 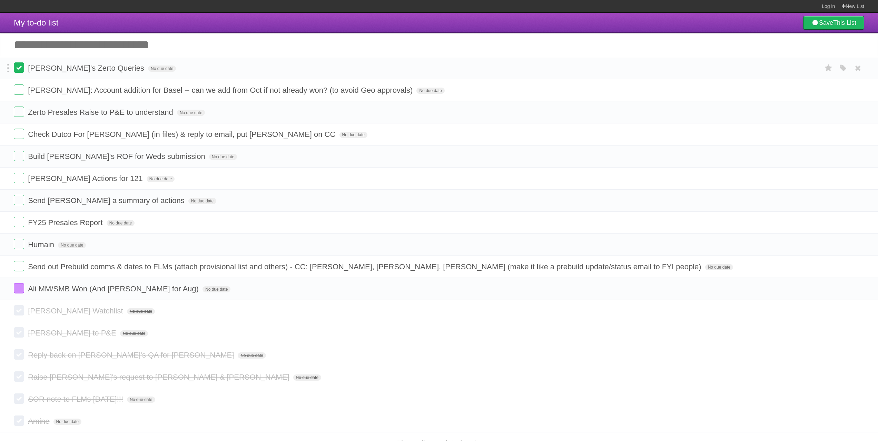 What do you see at coordinates (834, 23) in the screenshot?
I see `a: SaveThis List` at bounding box center [834, 23].